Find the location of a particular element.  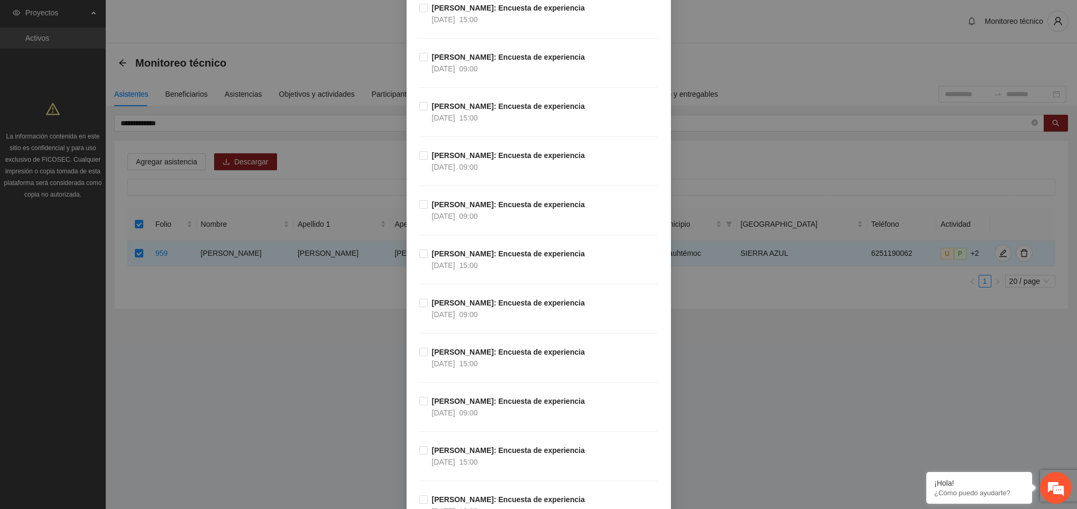

div: Minimizar ventana de chat en vivo is located at coordinates (186, 18).